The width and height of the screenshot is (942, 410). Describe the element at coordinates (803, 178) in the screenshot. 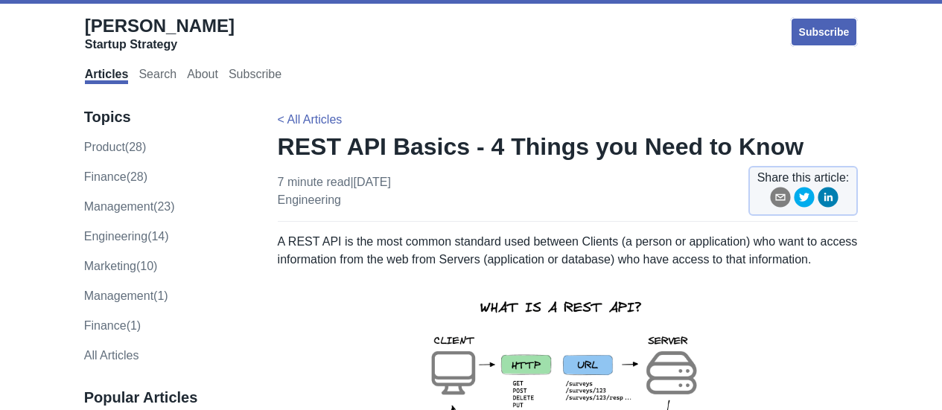

I see `span: Share this article:` at that location.